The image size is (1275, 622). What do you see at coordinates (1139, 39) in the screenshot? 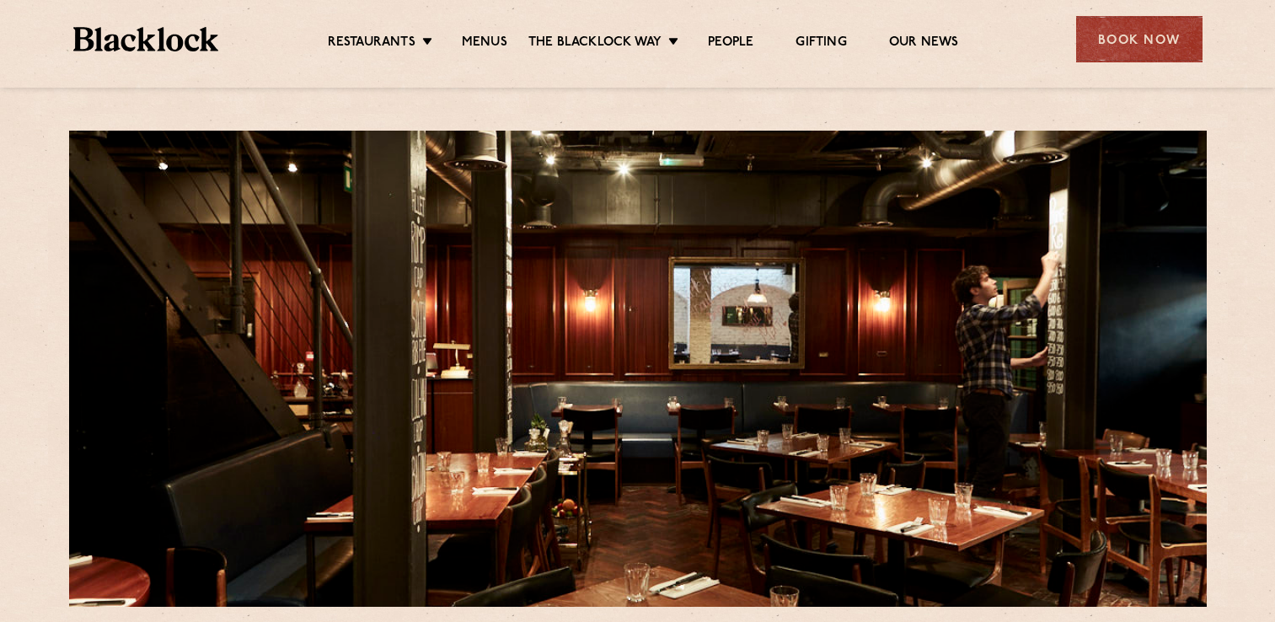
I see `div: Book Now` at bounding box center [1139, 39].